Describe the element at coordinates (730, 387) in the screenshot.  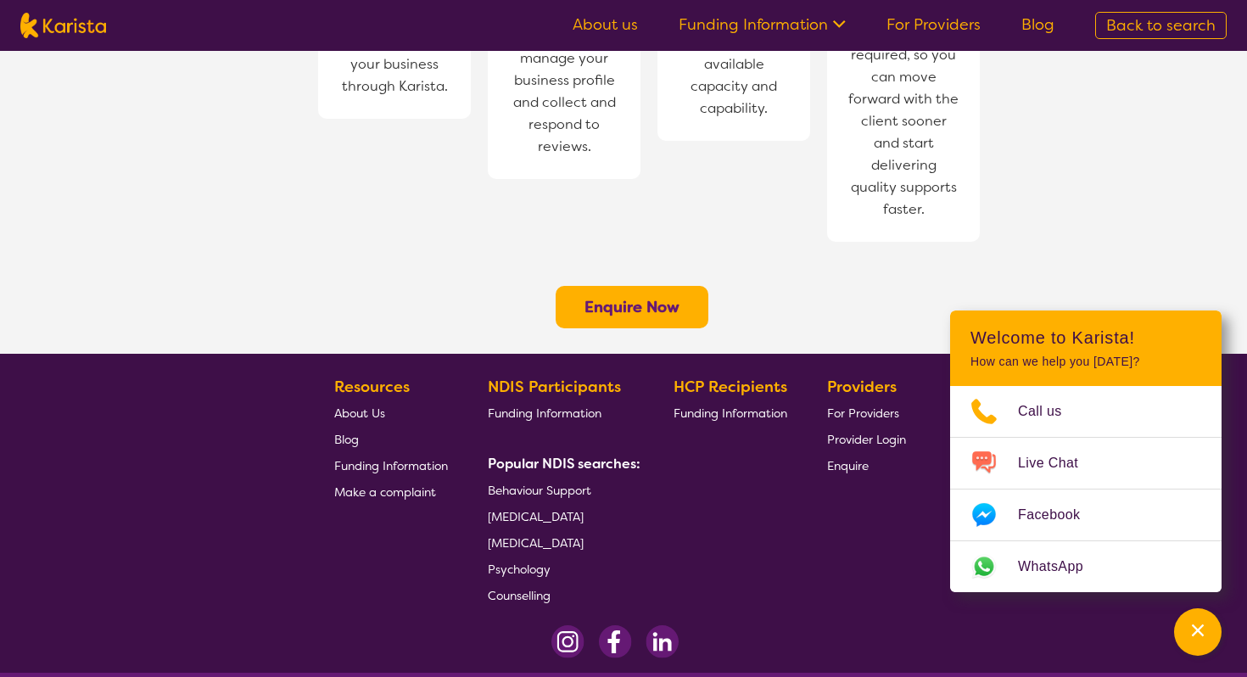
I see `b: HCP Recipients` at that location.